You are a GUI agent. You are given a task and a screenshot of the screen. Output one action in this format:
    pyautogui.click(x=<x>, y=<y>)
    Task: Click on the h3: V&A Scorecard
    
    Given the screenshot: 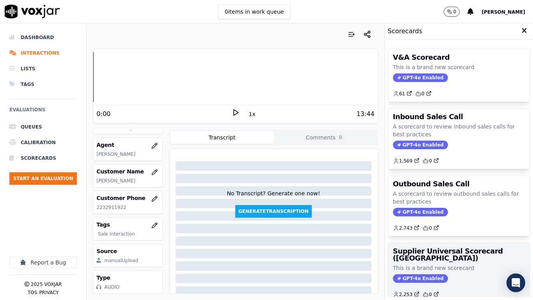 What is the action you would take?
    pyautogui.click(x=459, y=57)
    